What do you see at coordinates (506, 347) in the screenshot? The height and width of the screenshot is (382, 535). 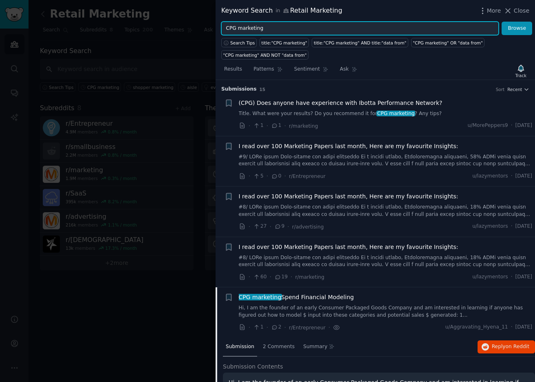 I see `button: Replyon Reddit` at bounding box center [506, 347].